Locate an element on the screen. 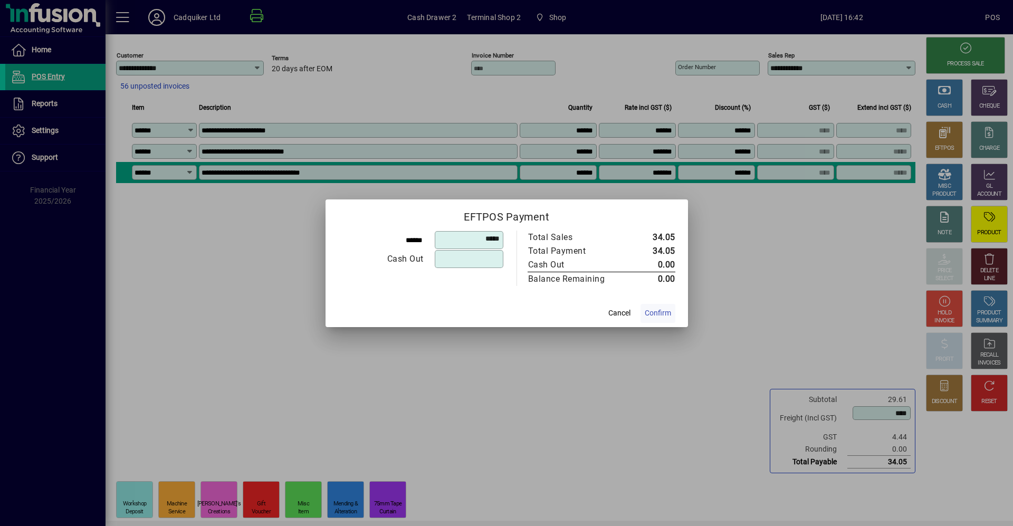 Image resolution: width=1013 pixels, height=526 pixels. button: Confirm is located at coordinates (658, 313).